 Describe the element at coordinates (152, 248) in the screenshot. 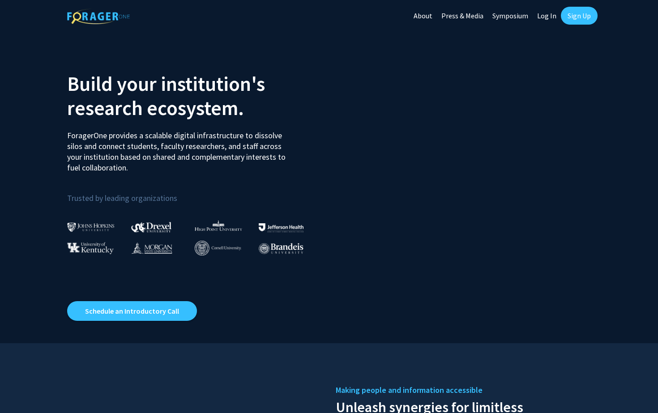

I see `img: Morgan State University` at that location.